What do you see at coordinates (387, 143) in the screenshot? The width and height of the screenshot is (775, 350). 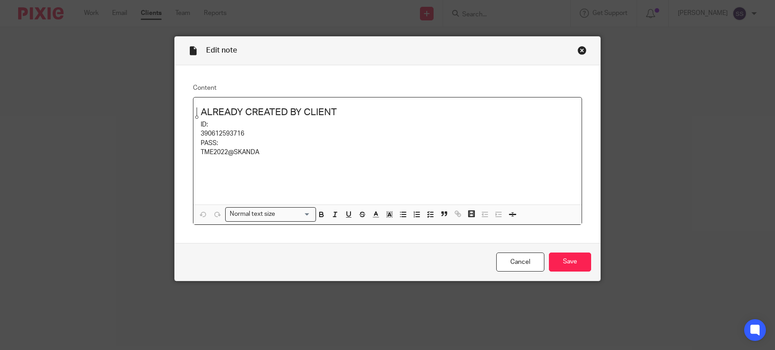 I see `p: PASS:` at bounding box center [387, 143].